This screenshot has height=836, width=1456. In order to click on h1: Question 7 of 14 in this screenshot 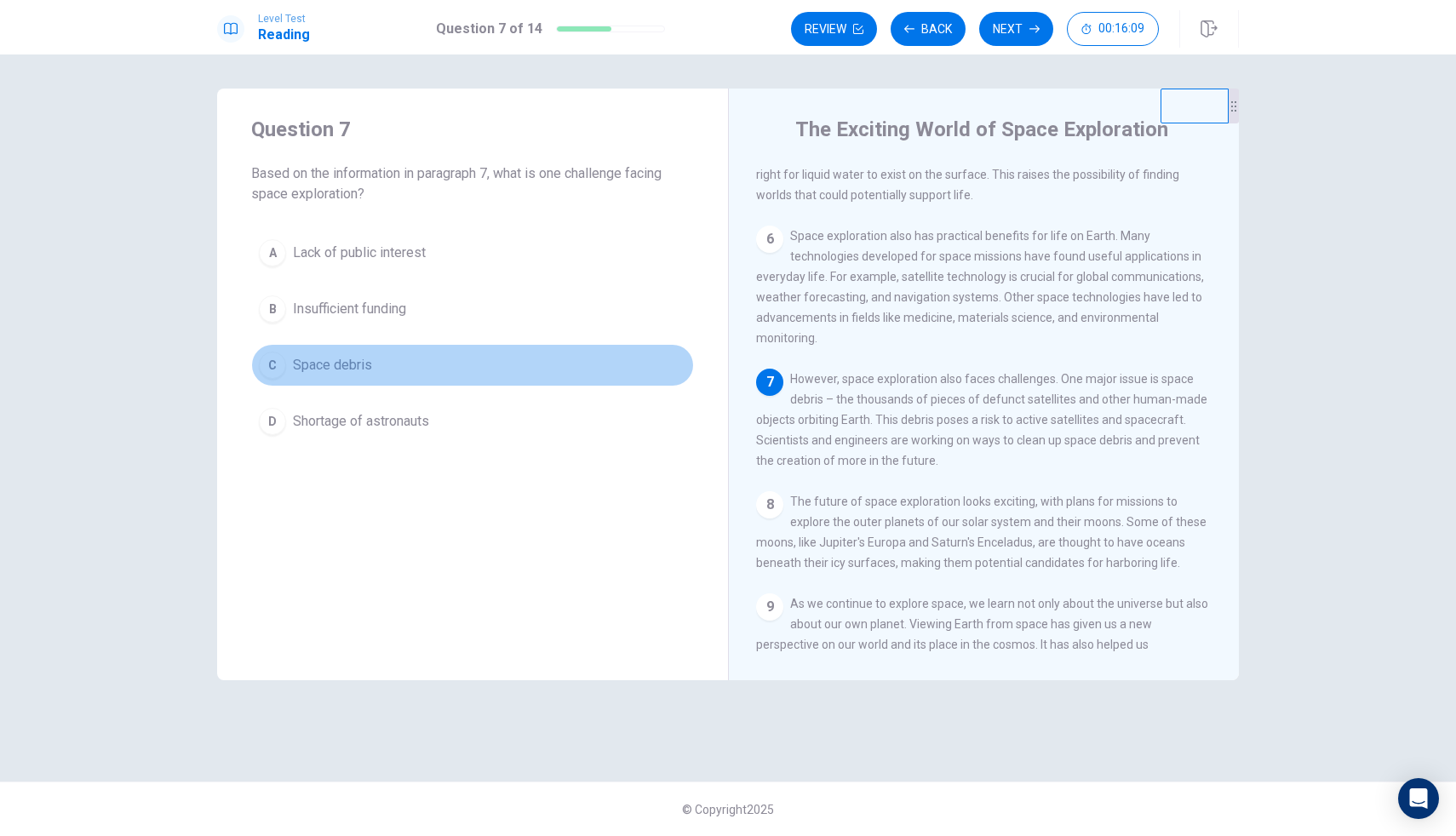, I will do `click(489, 29)`.